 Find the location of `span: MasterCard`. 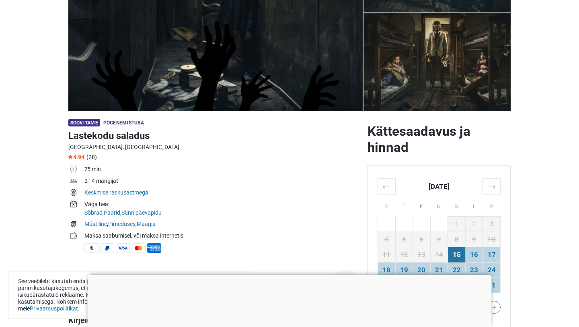

span: MasterCard is located at coordinates (138, 248).